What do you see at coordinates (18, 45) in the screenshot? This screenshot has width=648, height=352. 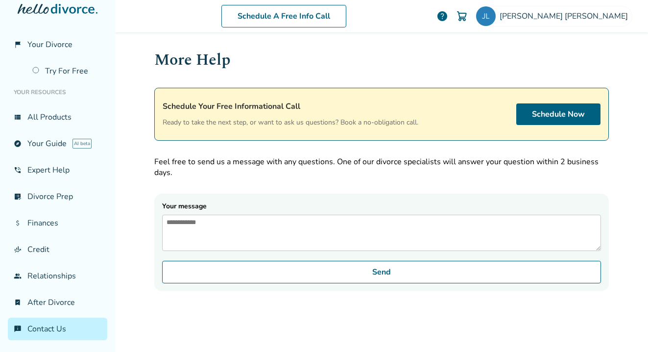 I see `span: flag_2` at bounding box center [18, 45].